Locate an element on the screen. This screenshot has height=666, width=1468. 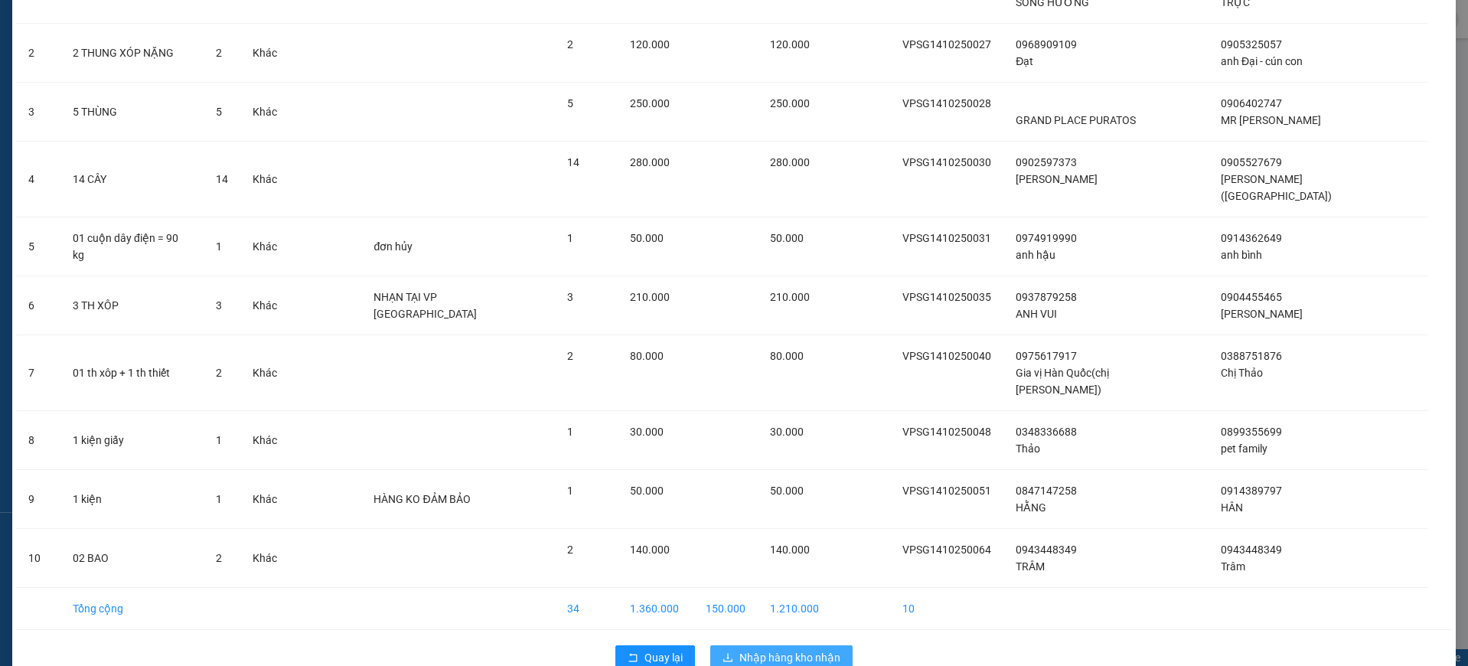
span: VPSG1410250028 is located at coordinates (947, 103).